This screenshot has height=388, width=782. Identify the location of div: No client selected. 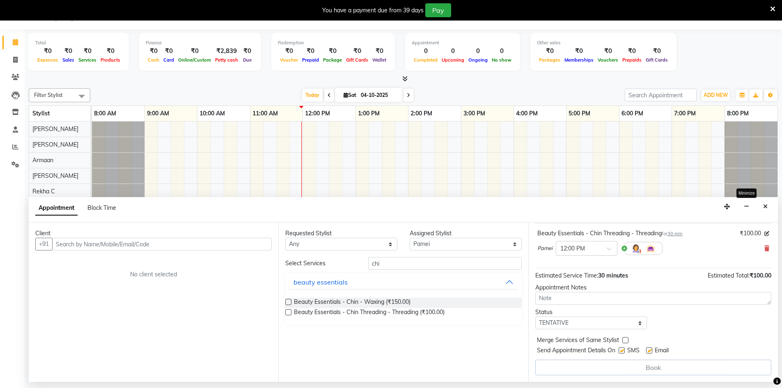
(154, 274).